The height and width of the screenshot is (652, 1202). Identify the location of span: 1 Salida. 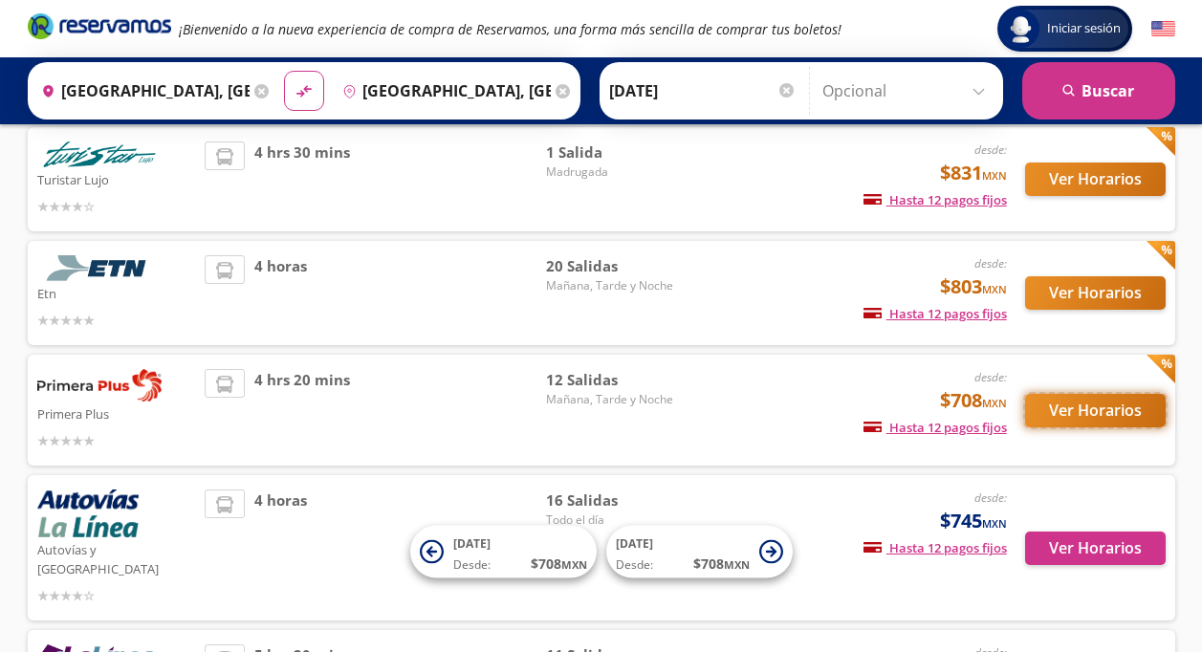
(613, 152).